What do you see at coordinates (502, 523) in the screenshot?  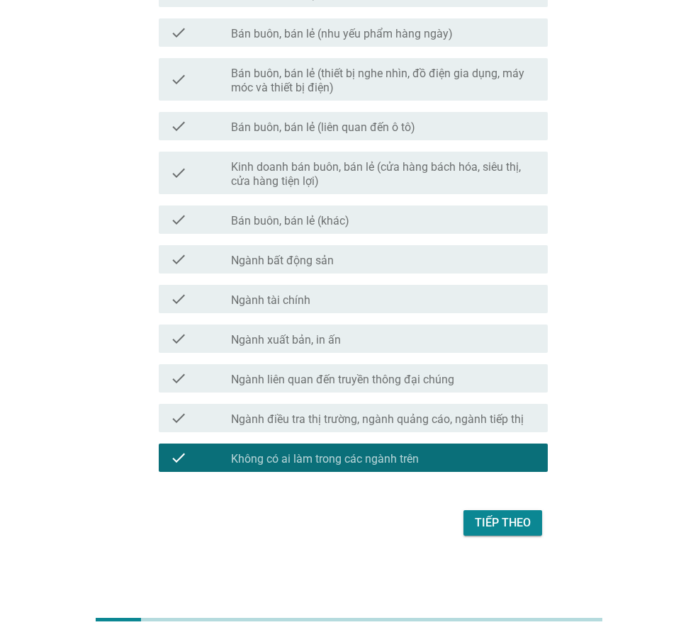 I see `div: Tiếp theo` at bounding box center [502, 523].